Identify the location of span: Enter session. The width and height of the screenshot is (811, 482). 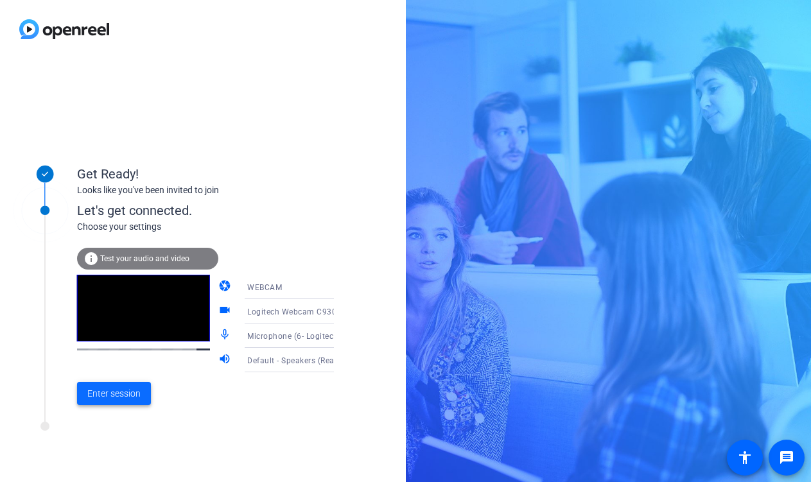
(114, 394).